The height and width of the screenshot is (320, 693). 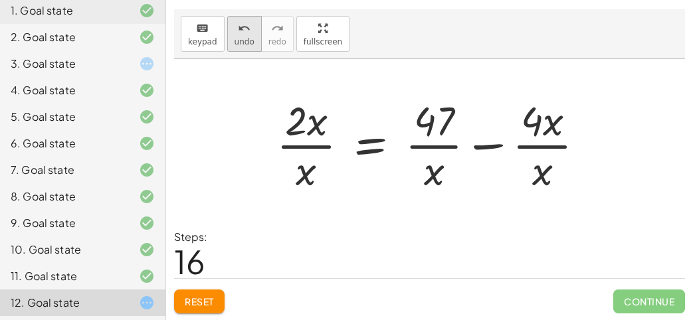 I want to click on label: Steps:, so click(x=191, y=236).